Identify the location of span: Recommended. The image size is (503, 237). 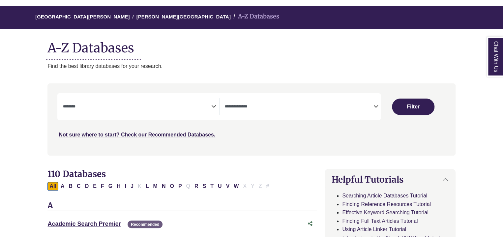
(145, 224).